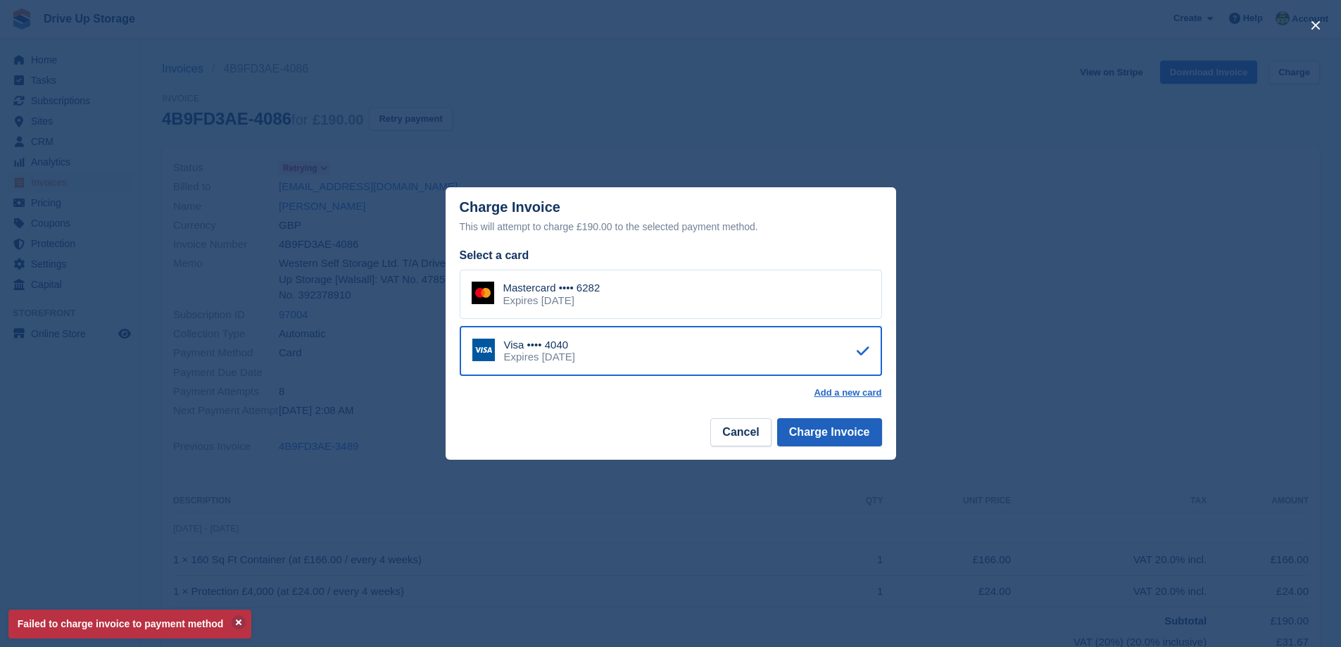  What do you see at coordinates (671, 227) in the screenshot?
I see `div: This will attempt to charge £190.00 to the selected payment method.` at bounding box center [671, 227].